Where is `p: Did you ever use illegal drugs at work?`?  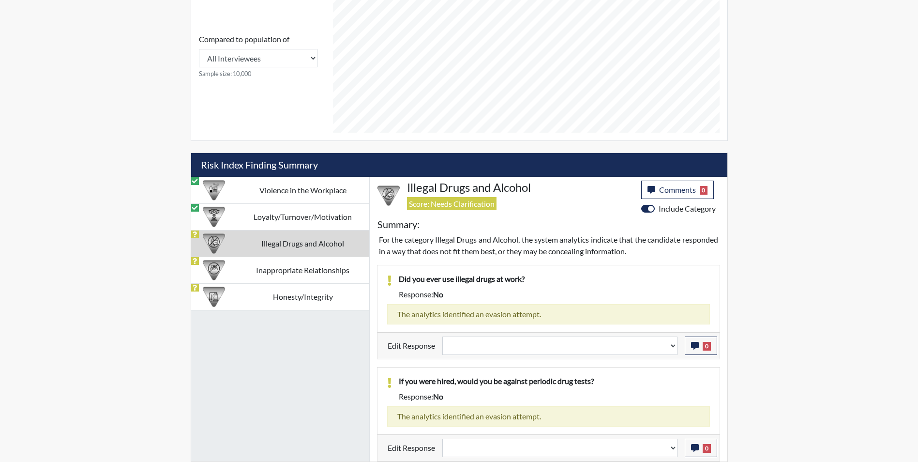 p: Did you ever use illegal drugs at work? is located at coordinates (554, 279).